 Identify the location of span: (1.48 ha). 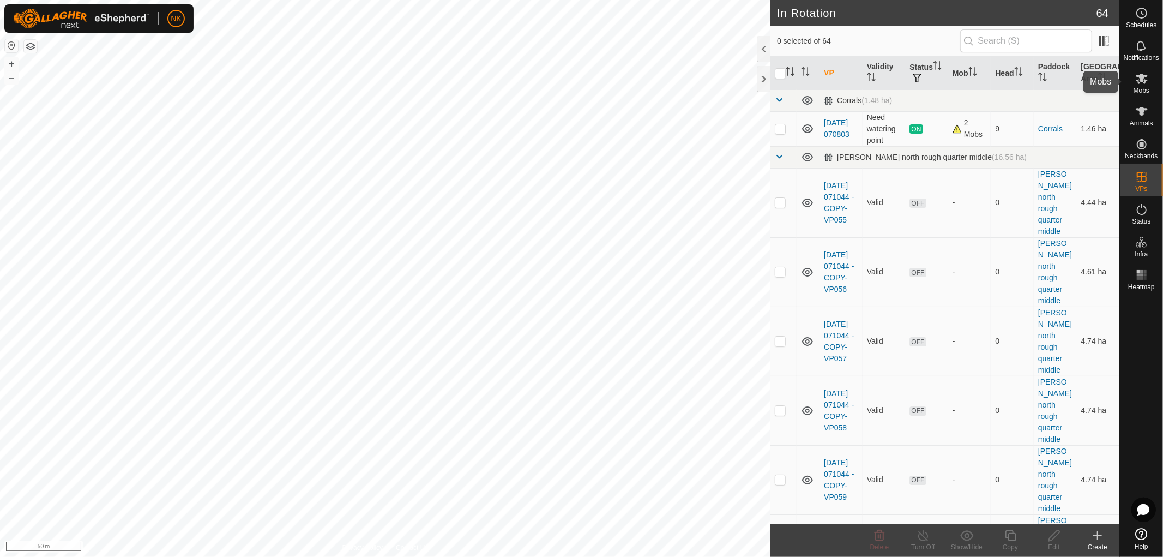
(877, 100).